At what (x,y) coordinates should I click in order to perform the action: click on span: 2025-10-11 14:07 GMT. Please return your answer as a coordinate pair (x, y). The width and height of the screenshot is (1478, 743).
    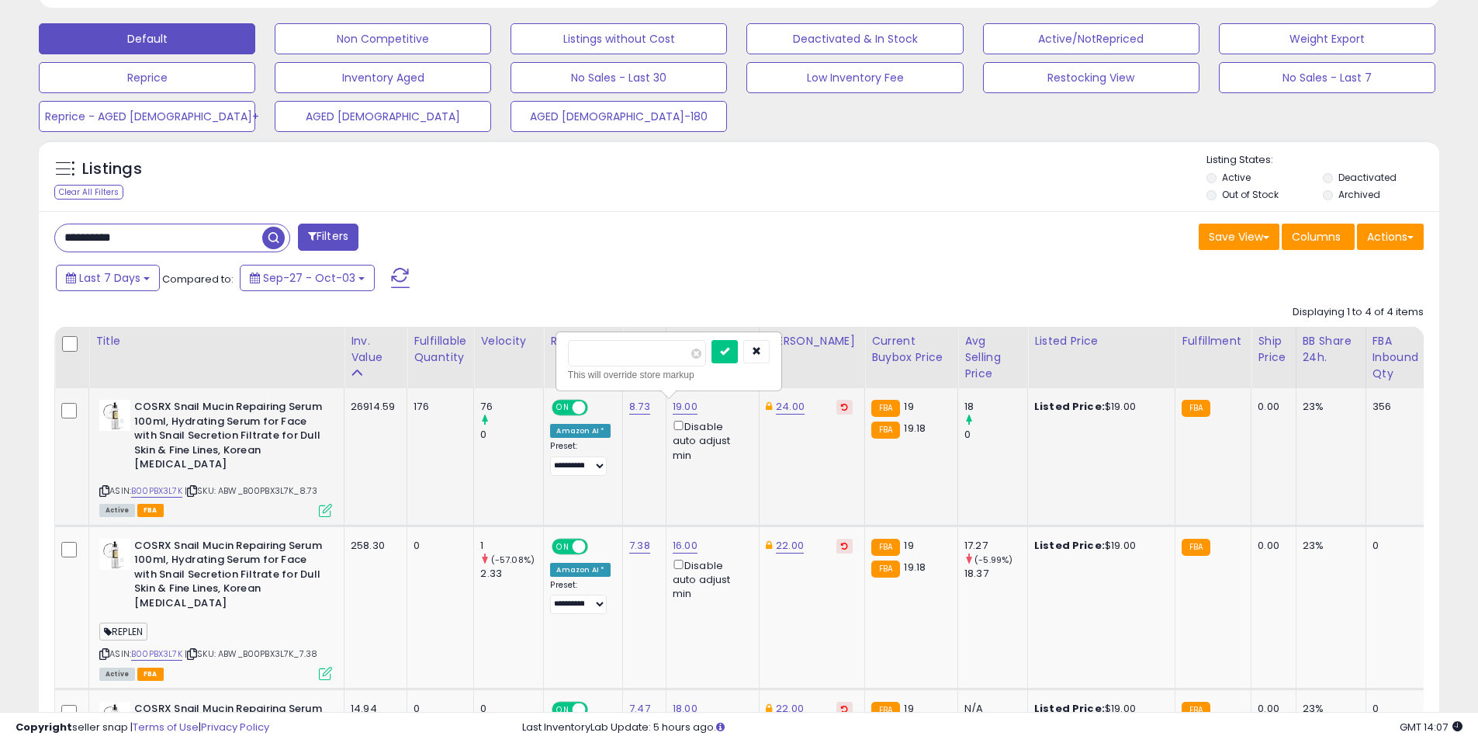
    Looking at the image, I should click on (1431, 726).